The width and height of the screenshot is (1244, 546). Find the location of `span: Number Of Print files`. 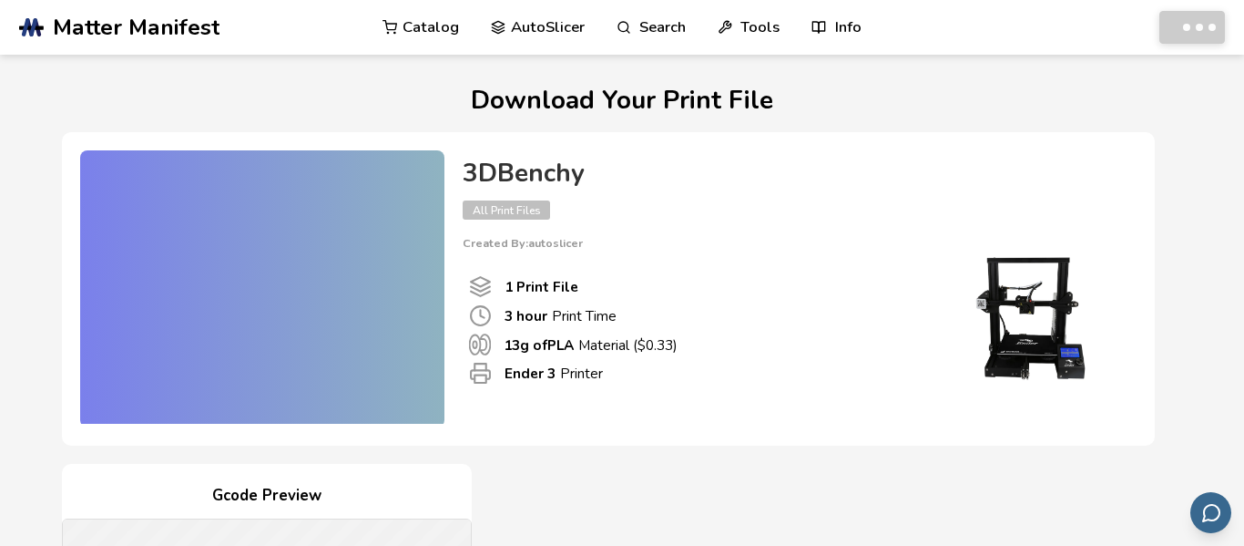

span: Number Of Print files is located at coordinates (480, 286).